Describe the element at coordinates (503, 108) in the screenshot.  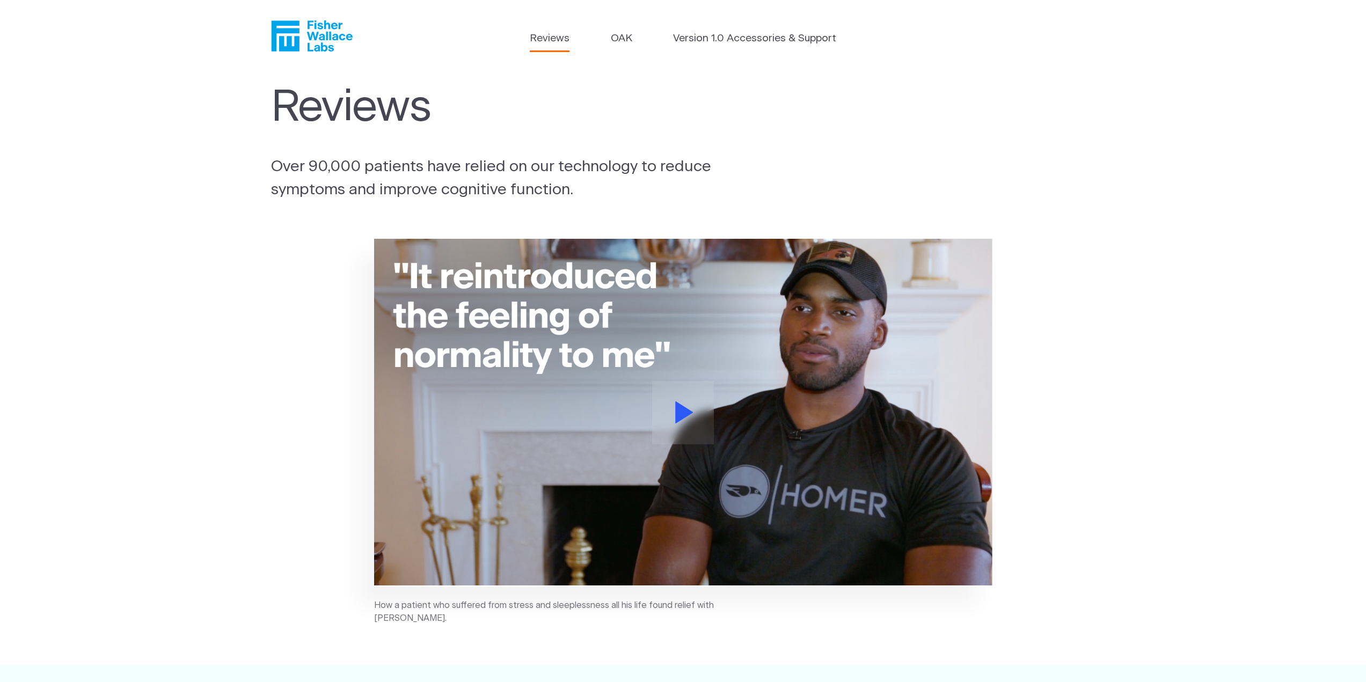
I see `h1: Reviews` at that location.